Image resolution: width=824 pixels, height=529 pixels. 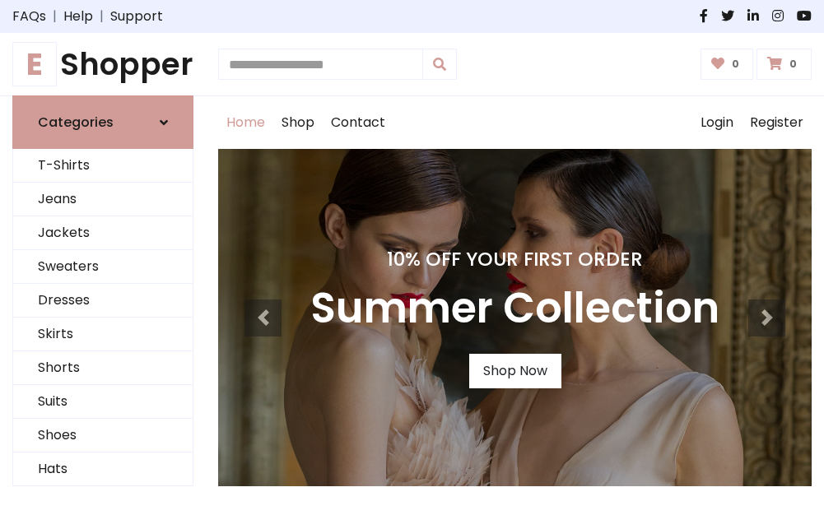 What do you see at coordinates (103, 267) in the screenshot?
I see `a: Sweaters` at bounding box center [103, 267].